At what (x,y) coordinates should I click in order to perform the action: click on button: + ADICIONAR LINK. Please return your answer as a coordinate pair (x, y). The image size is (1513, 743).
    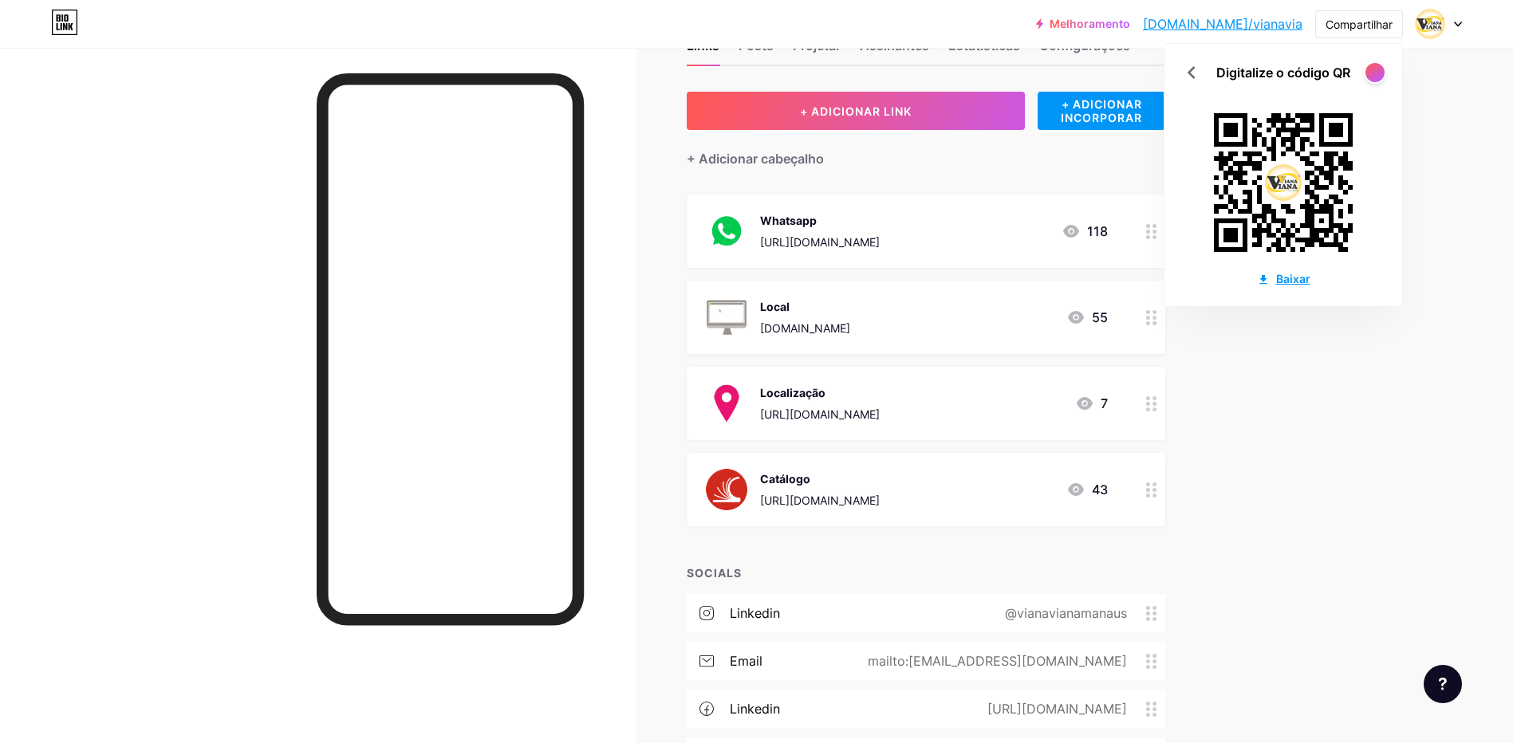
    Looking at the image, I should click on (856, 111).